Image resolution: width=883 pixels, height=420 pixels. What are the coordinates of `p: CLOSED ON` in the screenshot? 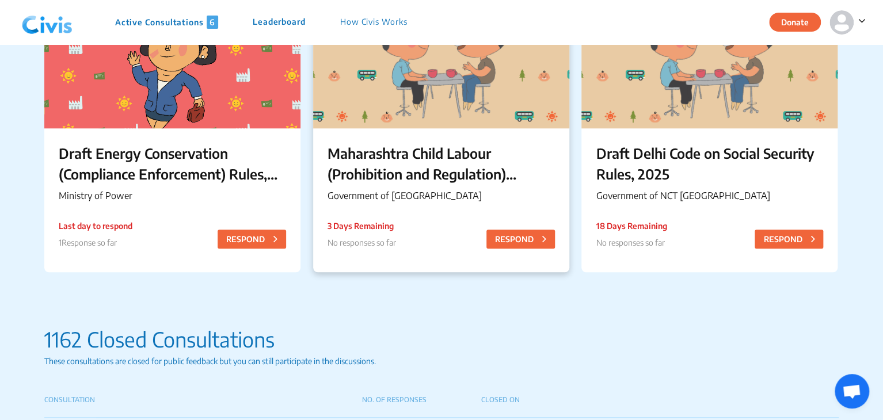 It's located at (541, 400).